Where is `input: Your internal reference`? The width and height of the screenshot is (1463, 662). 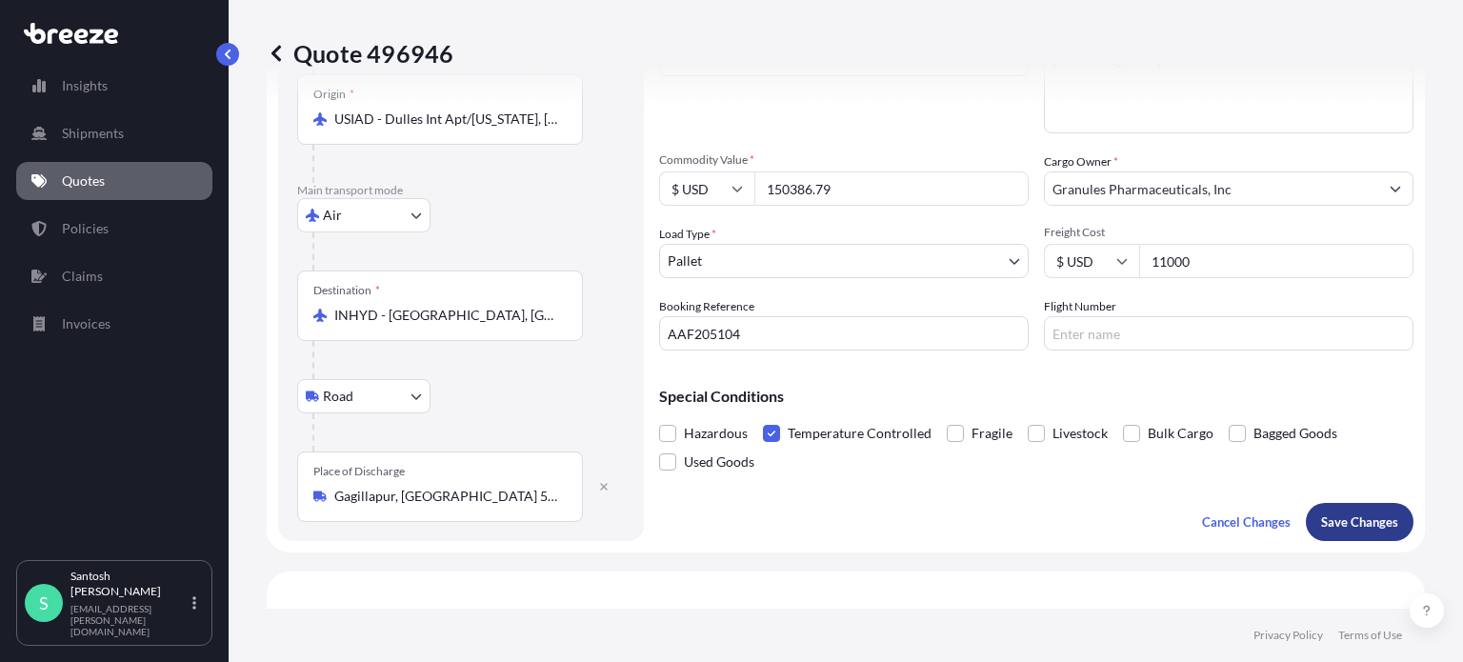
input: Your internal reference is located at coordinates (844, 333).